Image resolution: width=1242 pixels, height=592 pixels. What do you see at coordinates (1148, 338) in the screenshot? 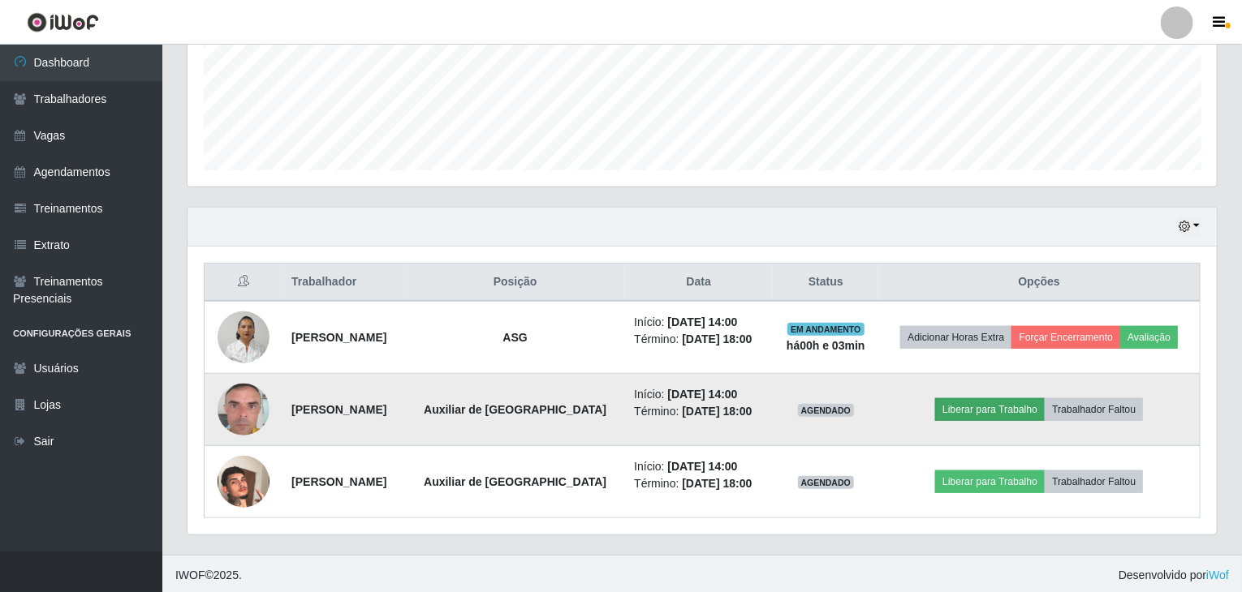
I see `button: Avaliação` at bounding box center [1148, 338].